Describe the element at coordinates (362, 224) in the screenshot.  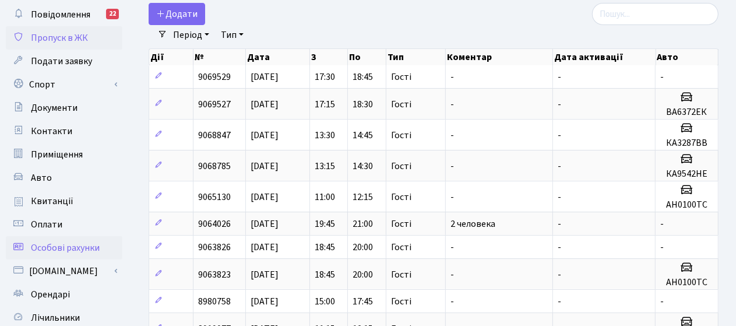
I see `span: 21:00` at that location.